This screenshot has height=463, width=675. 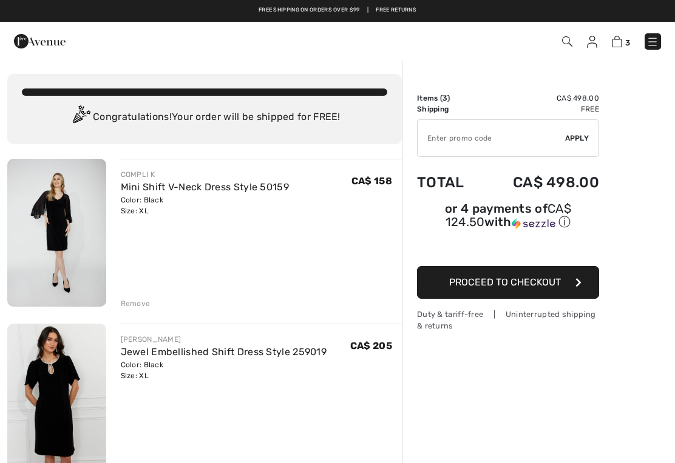 I want to click on img: 1ère Avenue, so click(x=39, y=41).